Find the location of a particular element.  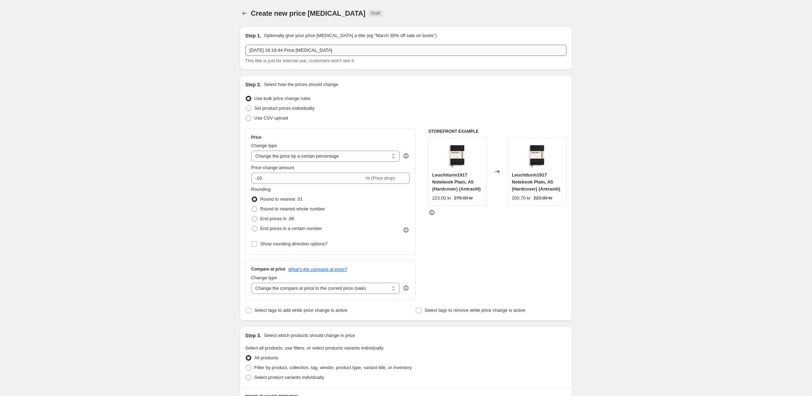

span: Show rounding direction options? is located at coordinates (294, 244).